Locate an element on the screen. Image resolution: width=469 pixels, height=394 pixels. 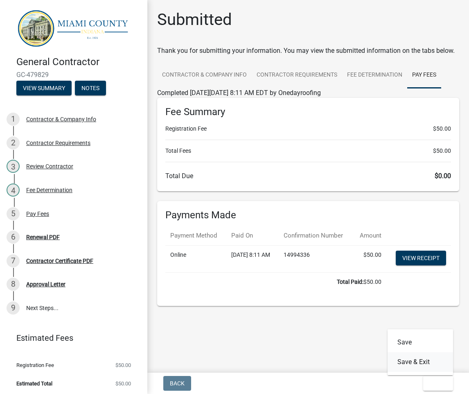
div: Contractor Certificate PDF is located at coordinates (60, 261).